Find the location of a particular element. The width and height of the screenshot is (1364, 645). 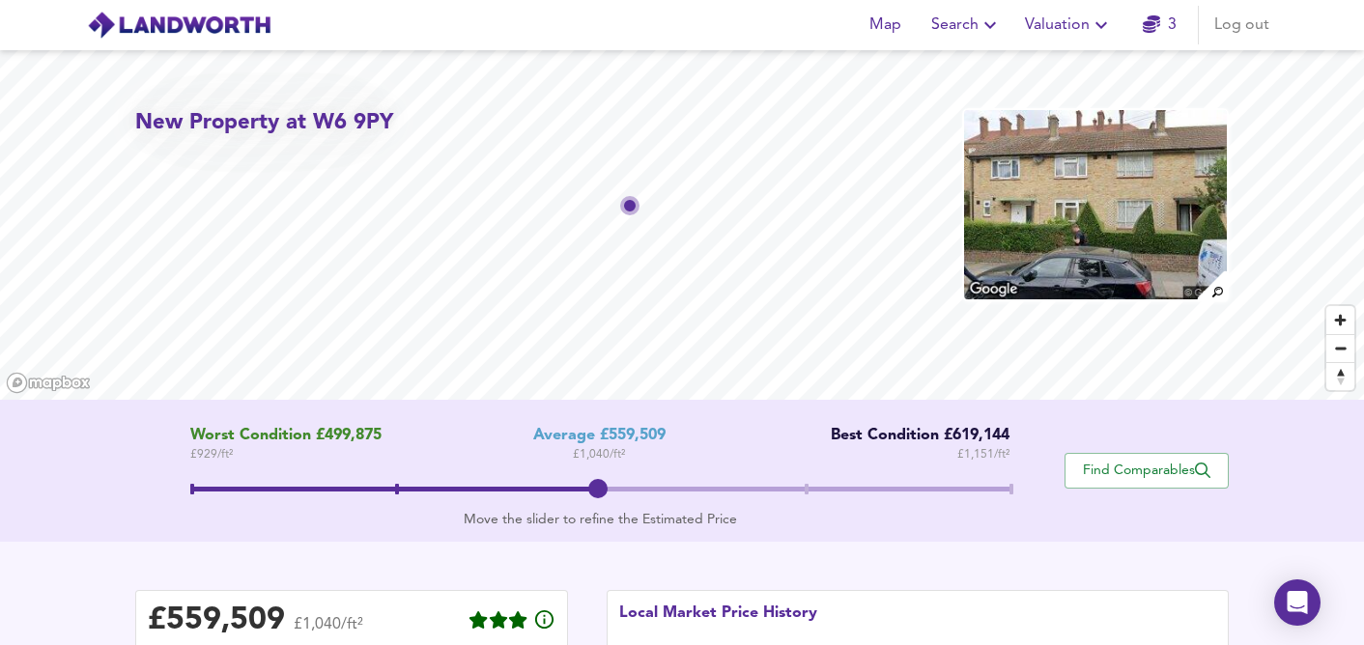

span: Find Comparables is located at coordinates (1147, 471).